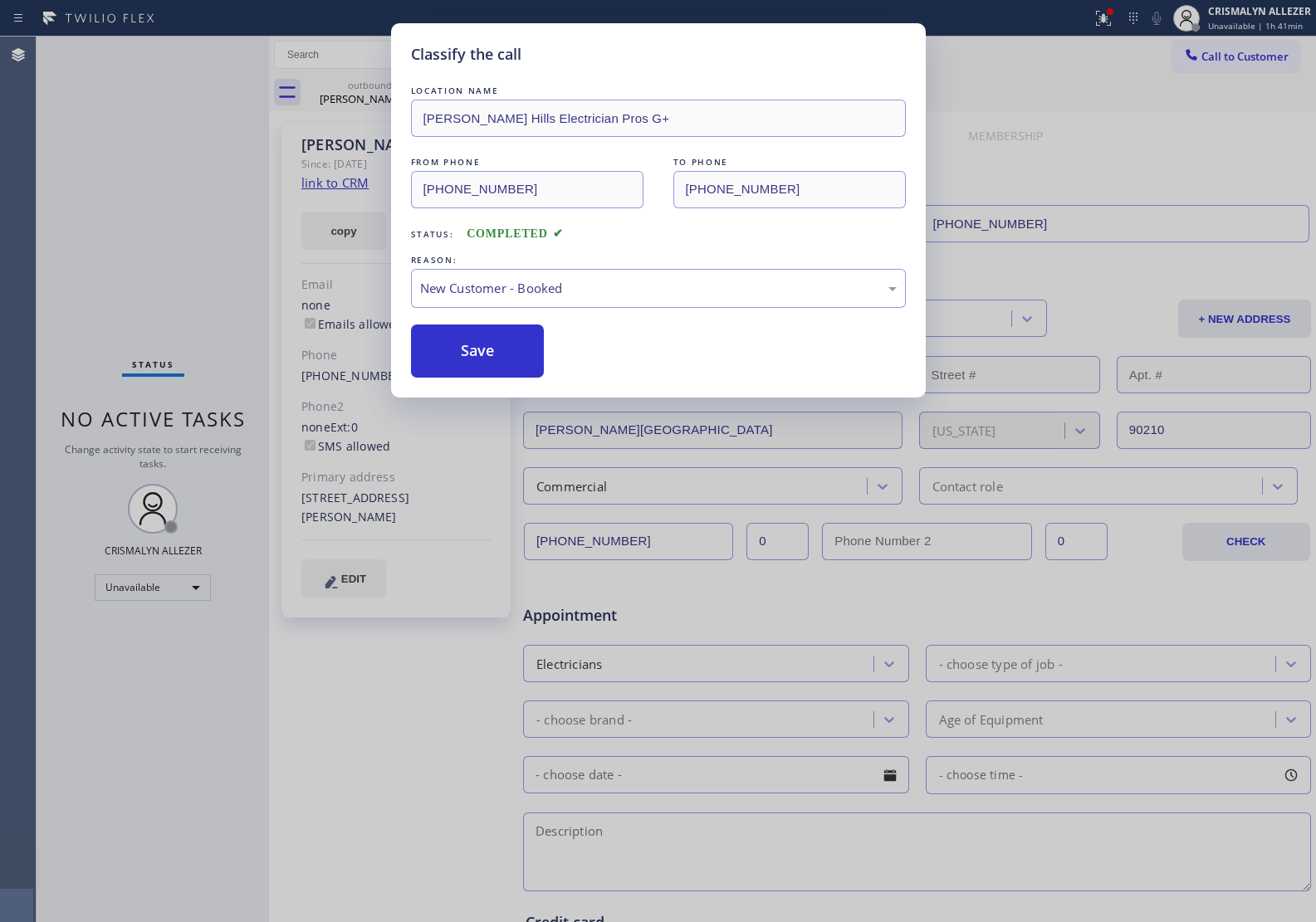 The width and height of the screenshot is (1316, 922). Describe the element at coordinates (527, 189) in the screenshot. I see `input: From phone` at that location.